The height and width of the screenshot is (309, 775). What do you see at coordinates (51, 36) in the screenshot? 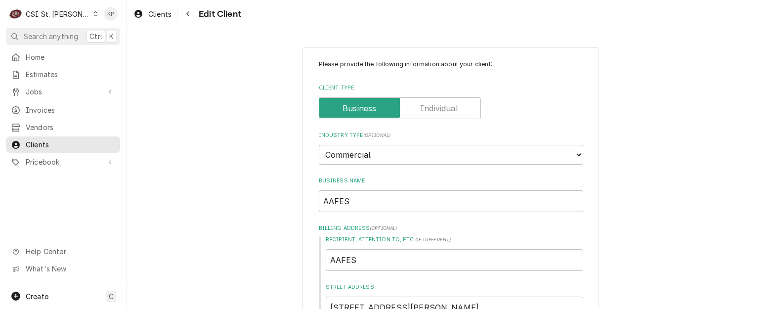
I see `span: Search anything` at bounding box center [51, 36].